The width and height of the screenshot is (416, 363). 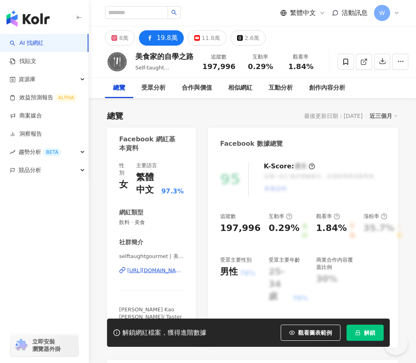 What do you see at coordinates (384, 116) in the screenshot?
I see `div: 近三個月` at bounding box center [384, 116].